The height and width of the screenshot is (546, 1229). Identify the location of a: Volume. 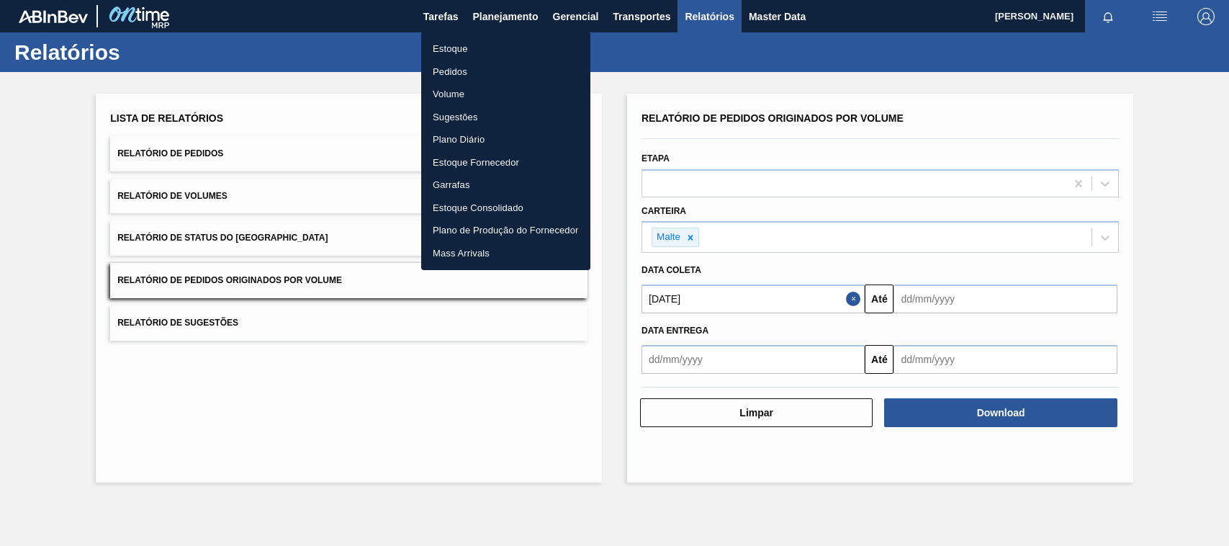
(505, 94).